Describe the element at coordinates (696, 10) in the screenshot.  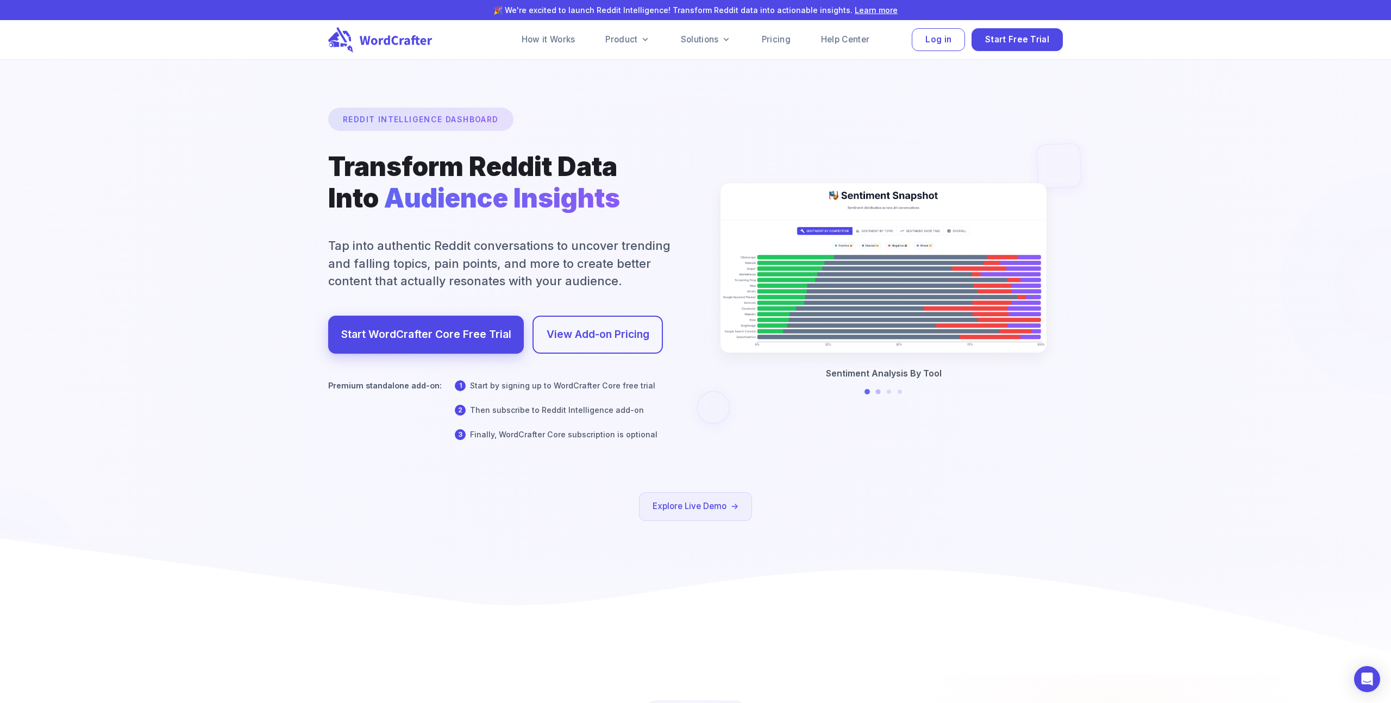
I see `p: 🎉 We're excited to launch Reddit Intelligence! Transform Reddit data into actionable insights.` at that location.